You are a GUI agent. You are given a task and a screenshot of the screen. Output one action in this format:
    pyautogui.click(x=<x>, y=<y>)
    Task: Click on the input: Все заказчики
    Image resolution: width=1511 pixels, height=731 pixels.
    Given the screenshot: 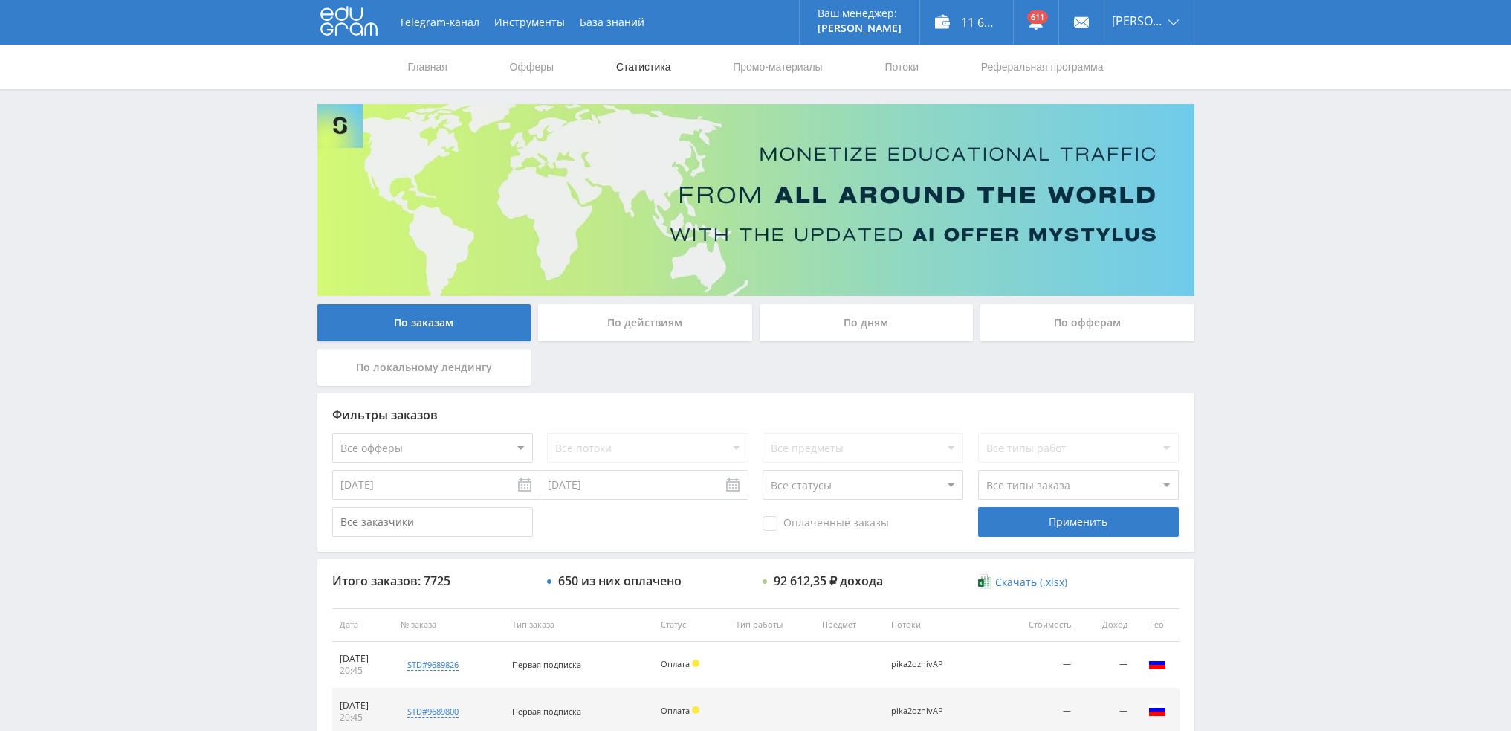 What is the action you would take?
    pyautogui.click(x=433, y=522)
    